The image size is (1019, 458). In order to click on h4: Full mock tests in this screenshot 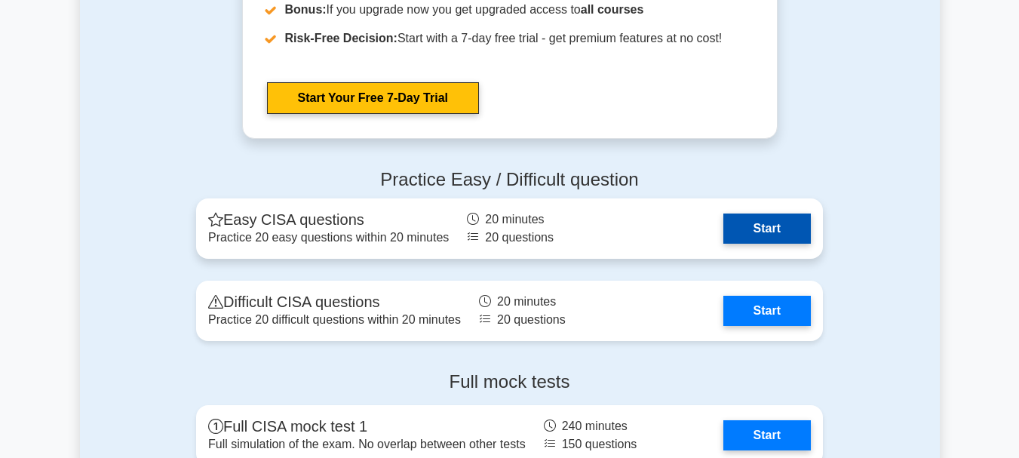, I will do `click(509, 382)`.